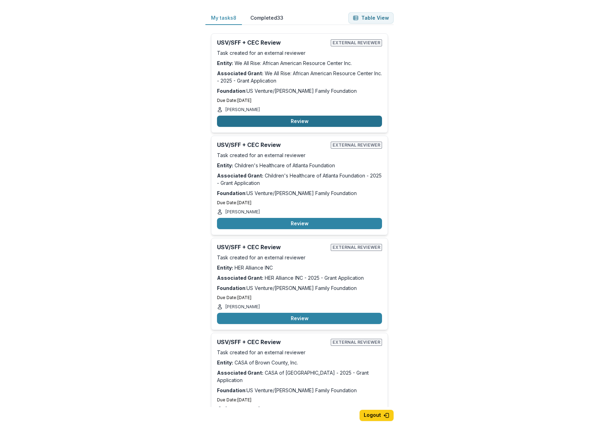 This screenshot has width=599, height=446. What do you see at coordinates (299, 179) in the screenshot?
I see `p: Children's Healthcare of Atlanta Foundation - 2025 - Grant Application` at bounding box center [299, 179].